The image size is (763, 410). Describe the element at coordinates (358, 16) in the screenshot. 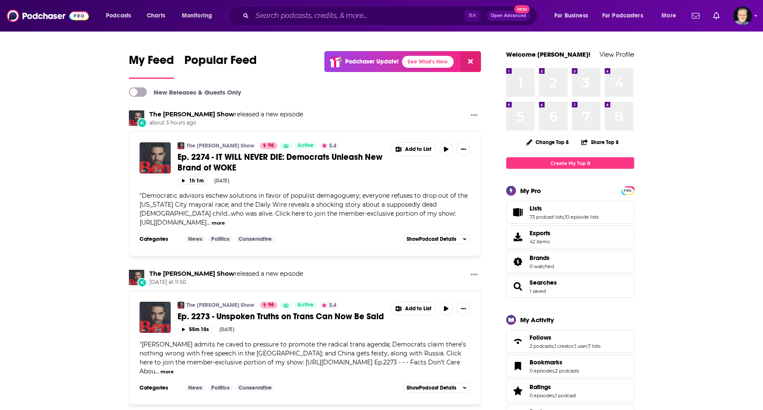

I see `input: Search podcasts, credits, & more...` at that location.